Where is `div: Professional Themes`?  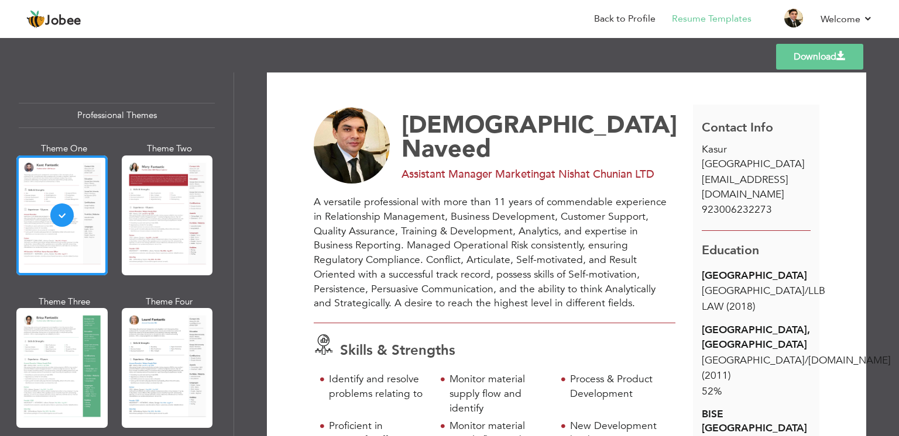 div: Professional Themes is located at coordinates (116, 115).